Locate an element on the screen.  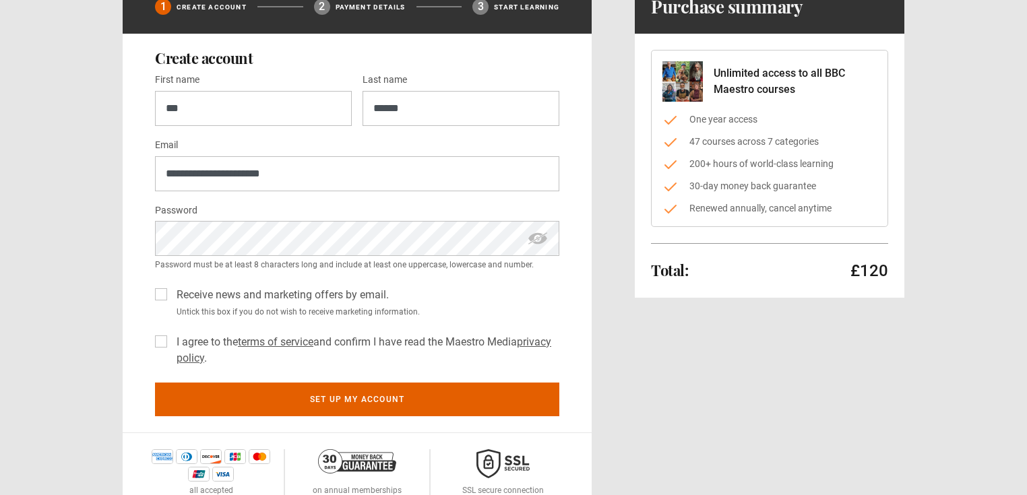
p: Start learning is located at coordinates (526, 7).